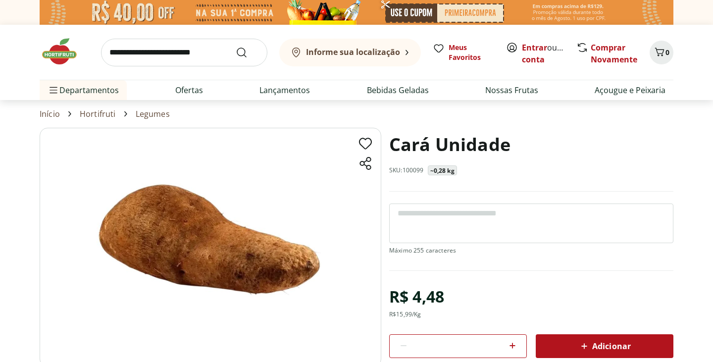 The width and height of the screenshot is (713, 362). I want to click on a: Lançamentos, so click(285, 90).